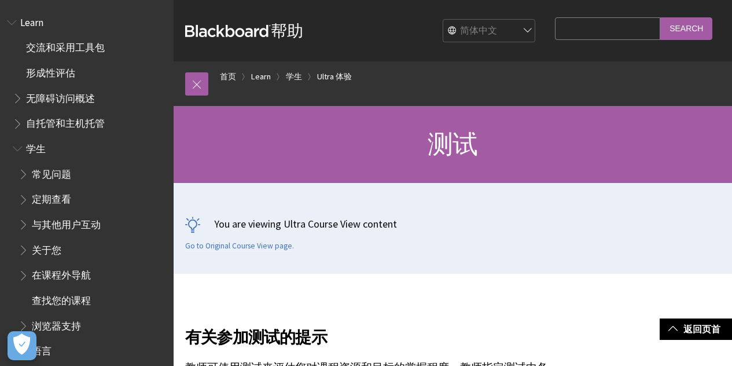 This screenshot has width=732, height=366. Describe the element at coordinates (334, 76) in the screenshot. I see `a: Ultra 体验` at that location.